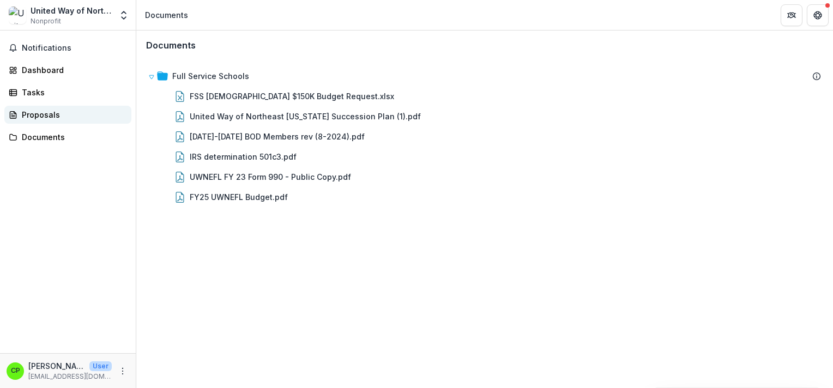 This screenshot has height=388, width=833. I want to click on div: Tasks, so click(72, 92).